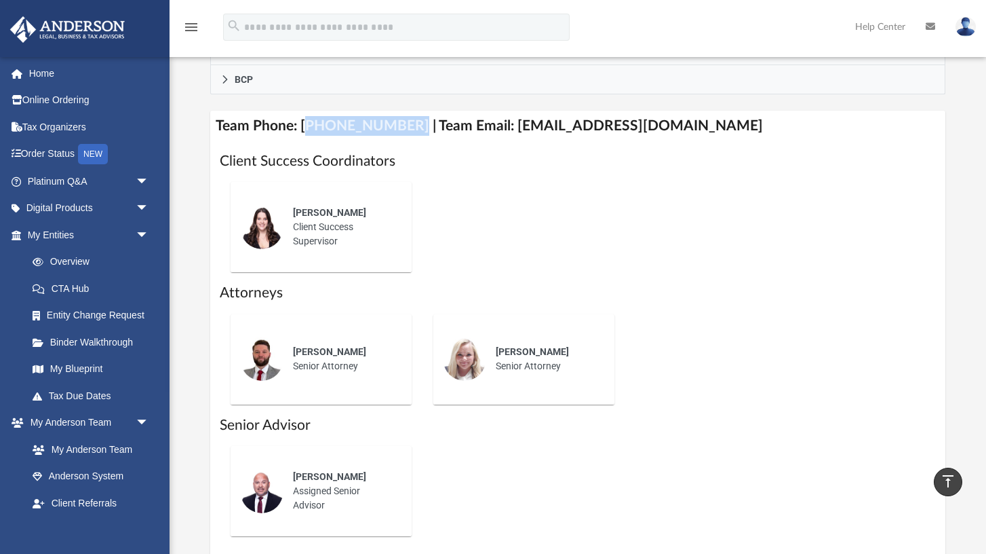 This screenshot has width=986, height=554. I want to click on div: NEW, so click(93, 154).